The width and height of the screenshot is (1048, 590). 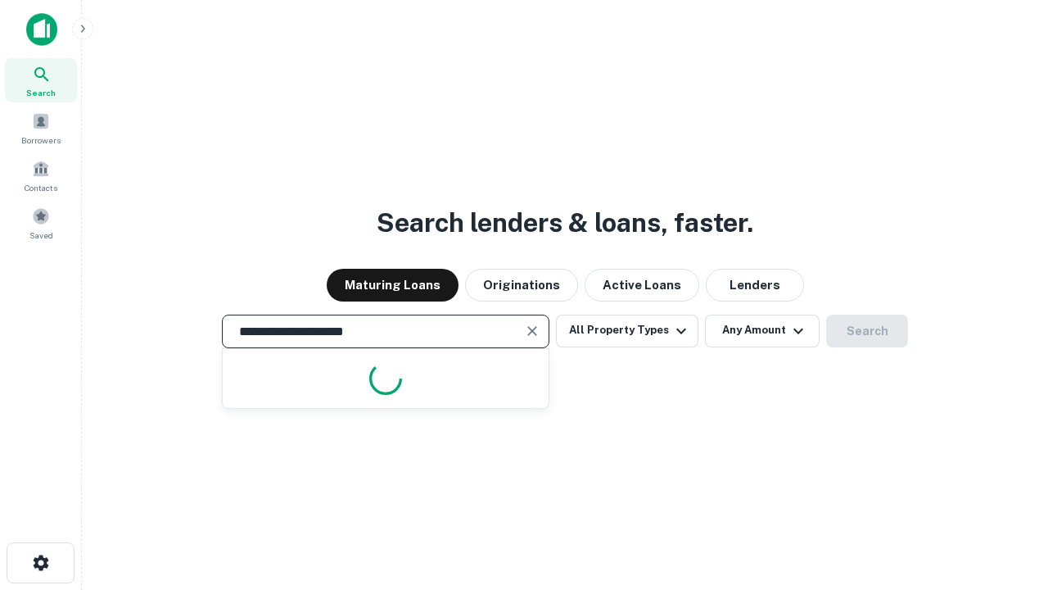 I want to click on a: Saved, so click(x=41, y=223).